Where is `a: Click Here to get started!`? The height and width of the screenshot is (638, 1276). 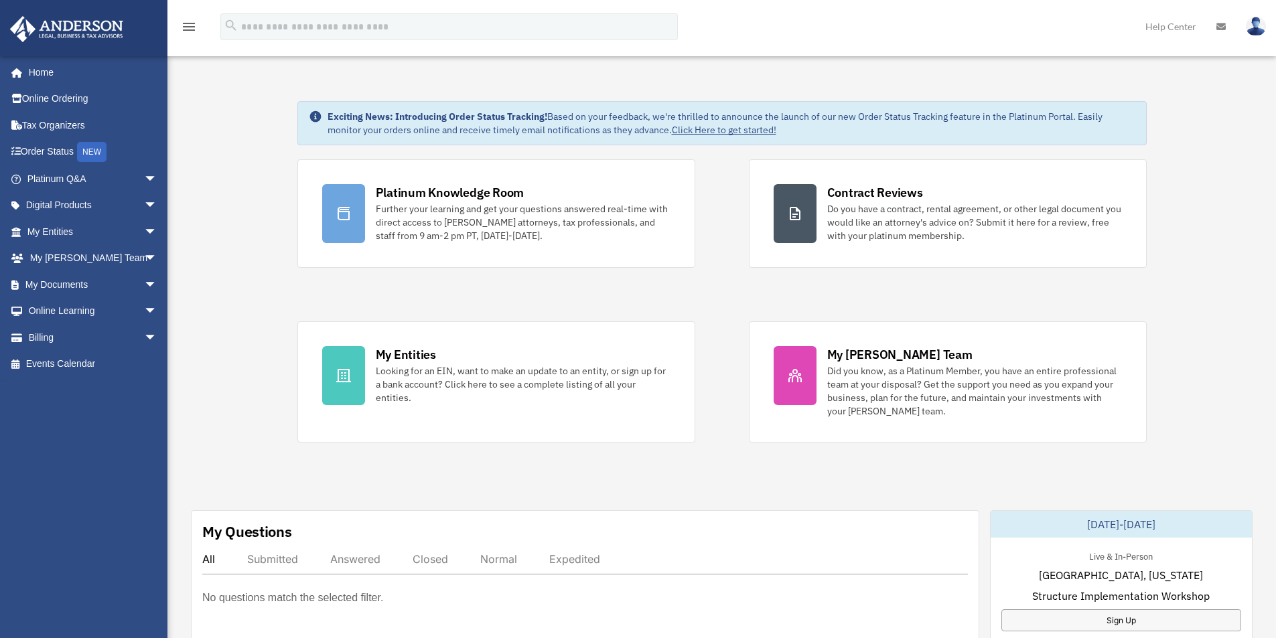 a: Click Here to get started! is located at coordinates (724, 130).